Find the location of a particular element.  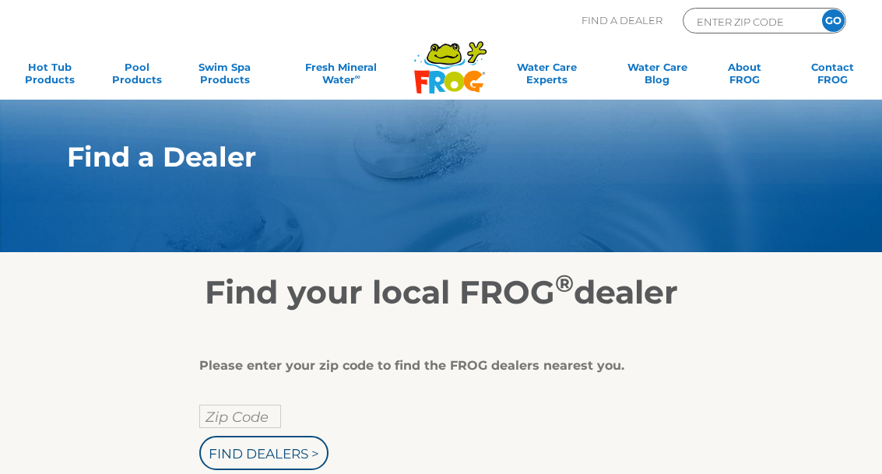

h2: Find your local FROG dealer is located at coordinates (442, 292).